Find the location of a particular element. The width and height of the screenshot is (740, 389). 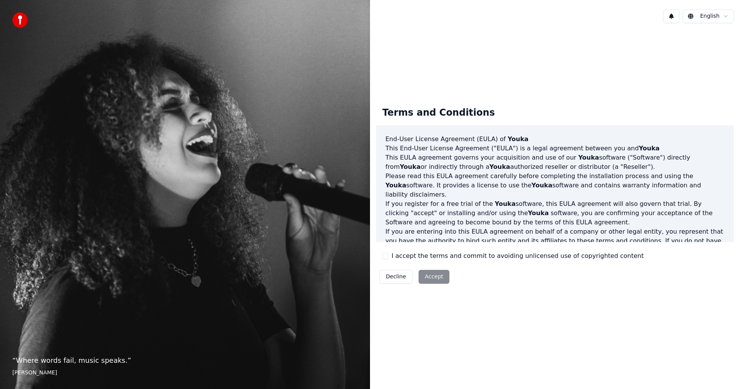

p: This EULA agreement governs your acquisition and use of our software ("Software") directly from o... is located at coordinates (555, 162).